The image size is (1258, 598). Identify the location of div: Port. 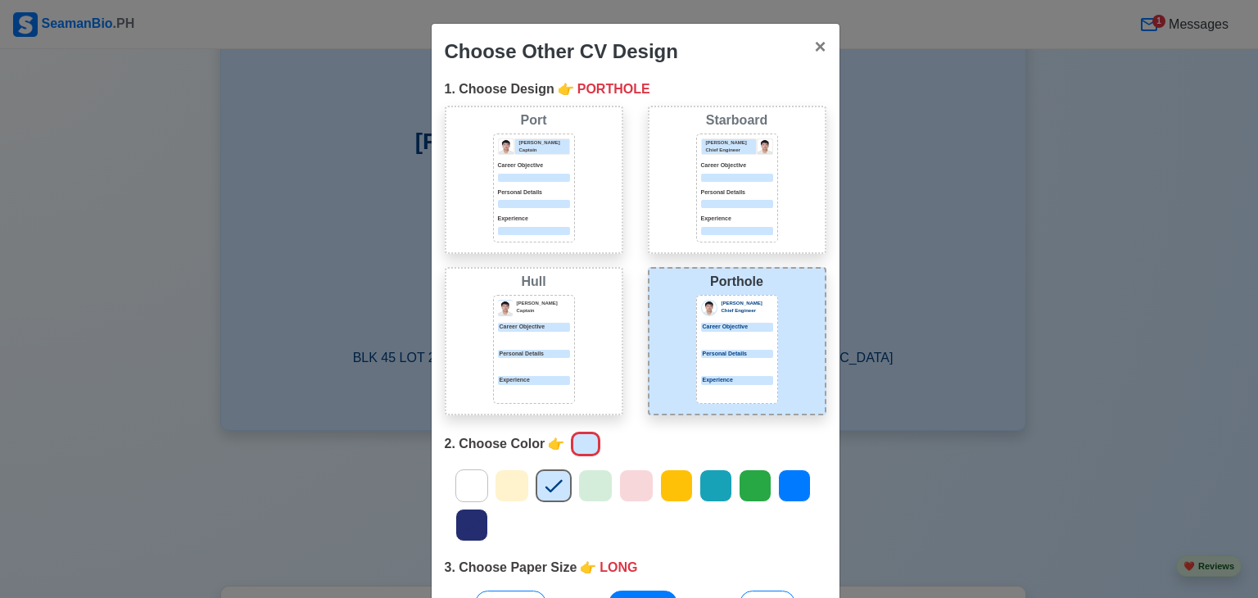
(534, 120).